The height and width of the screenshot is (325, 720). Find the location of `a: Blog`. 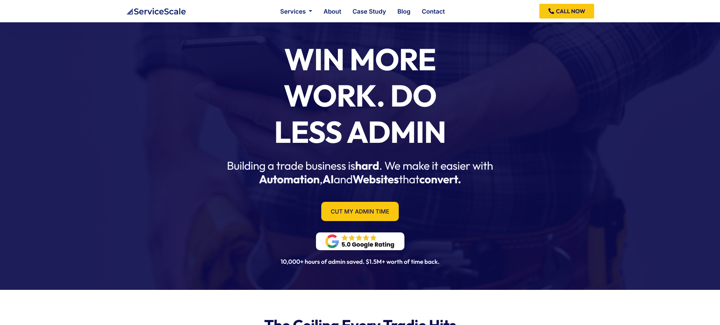

a: Blog is located at coordinates (404, 11).